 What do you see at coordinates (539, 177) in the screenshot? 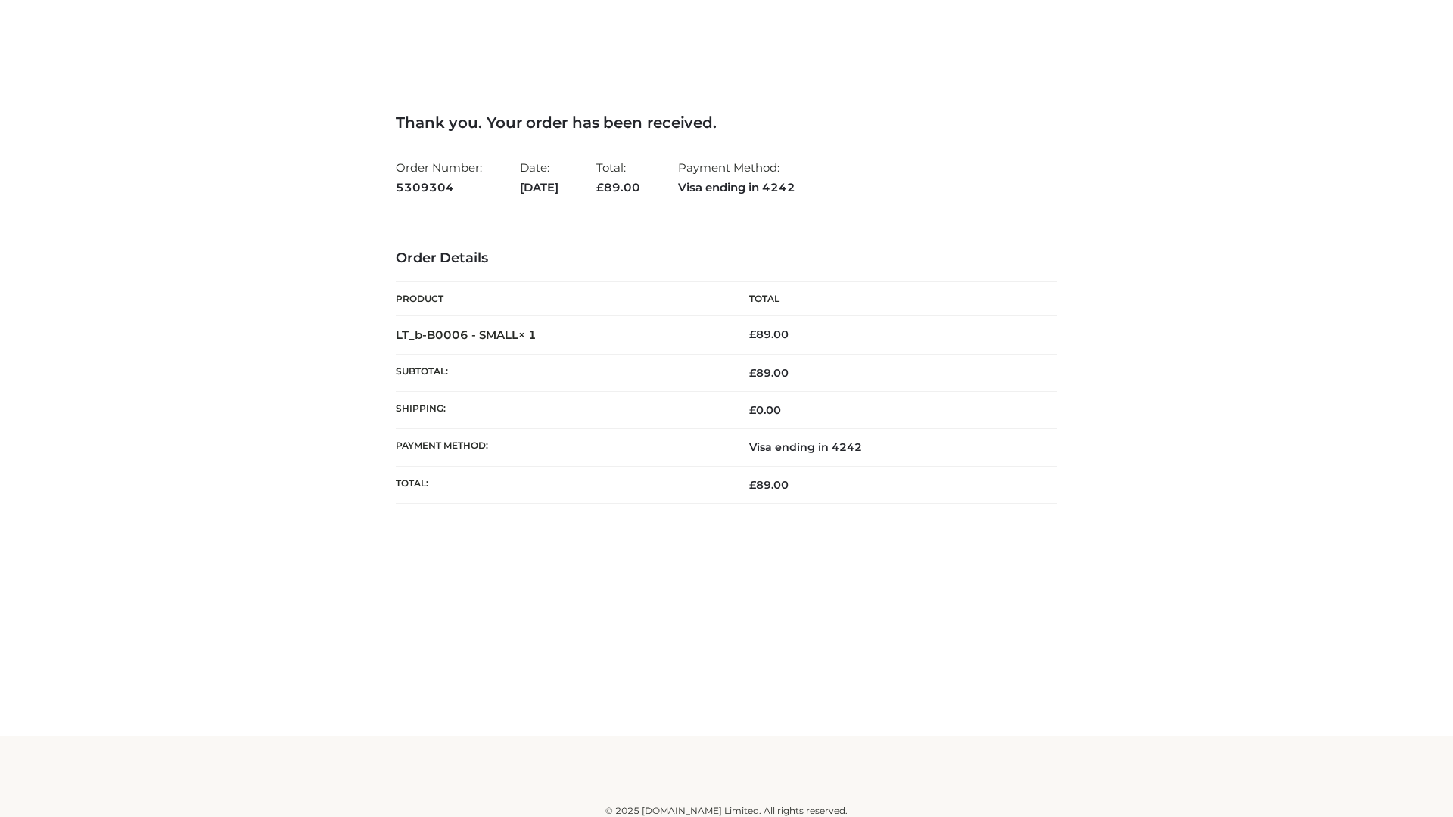
I see `li: Date:` at bounding box center [539, 177].